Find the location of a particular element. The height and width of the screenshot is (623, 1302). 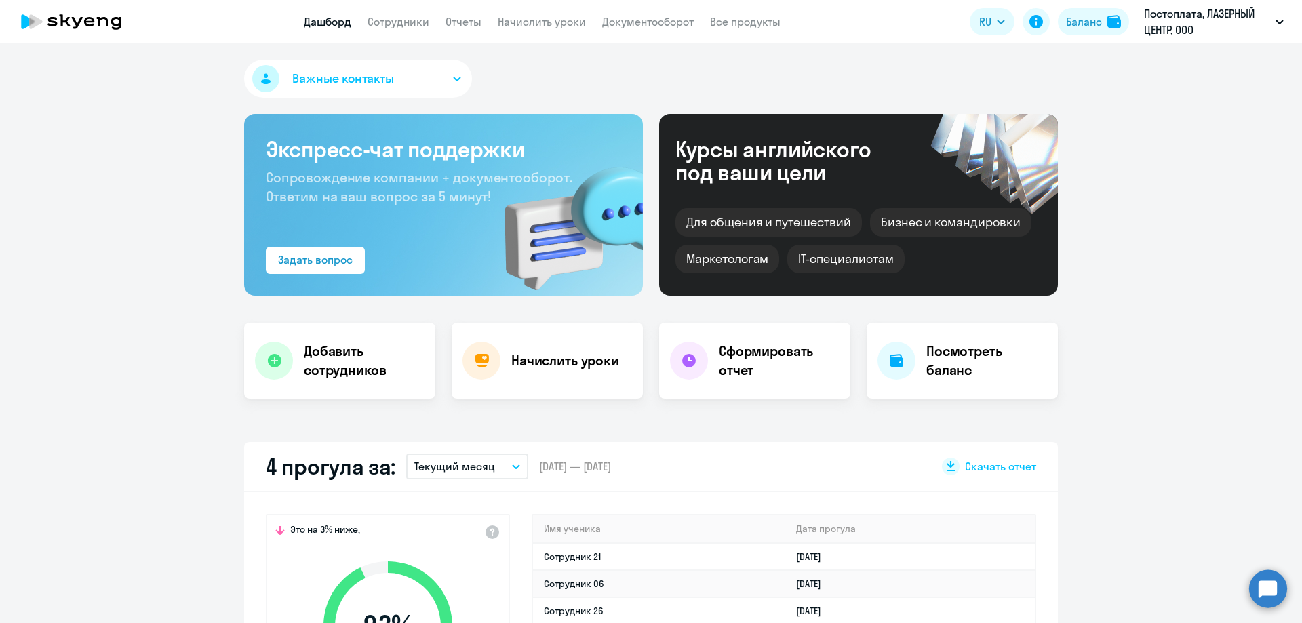

button: Важные контакты is located at coordinates (358, 79).